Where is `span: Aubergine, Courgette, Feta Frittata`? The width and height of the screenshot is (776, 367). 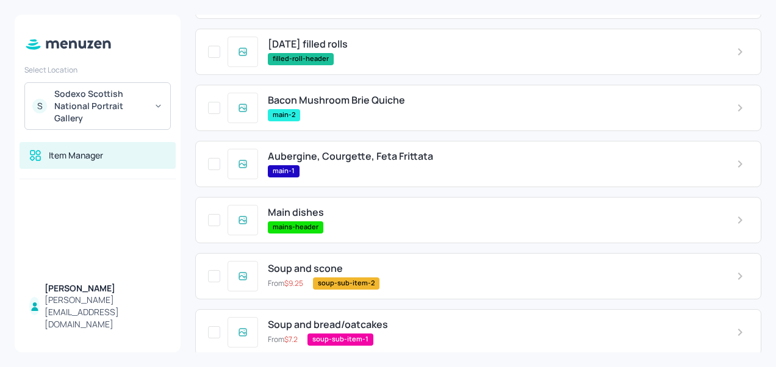
span: Aubergine, Courgette, Feta Frittata is located at coordinates (350, 156).